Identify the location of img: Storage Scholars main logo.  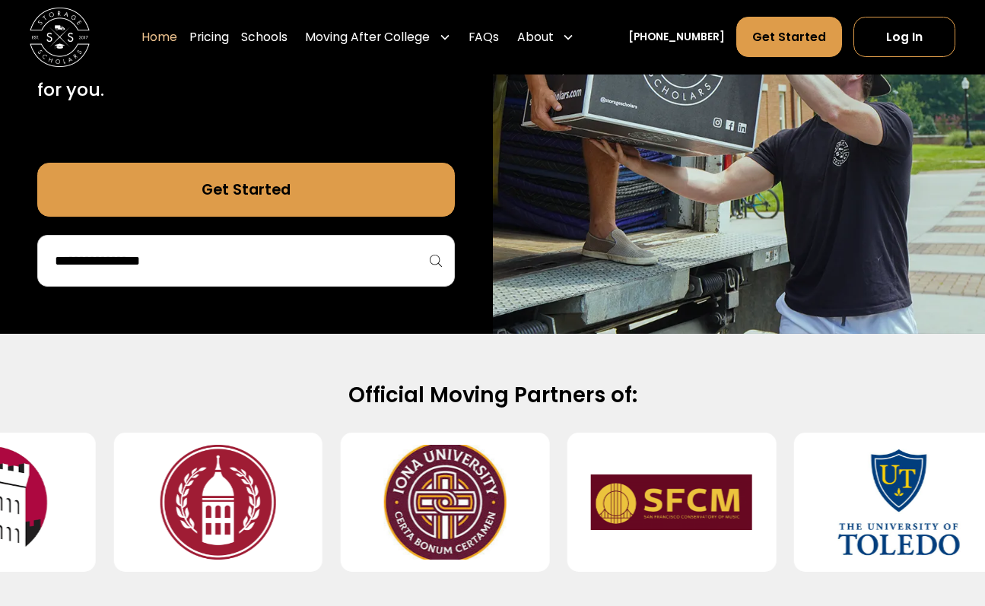
(59, 37).